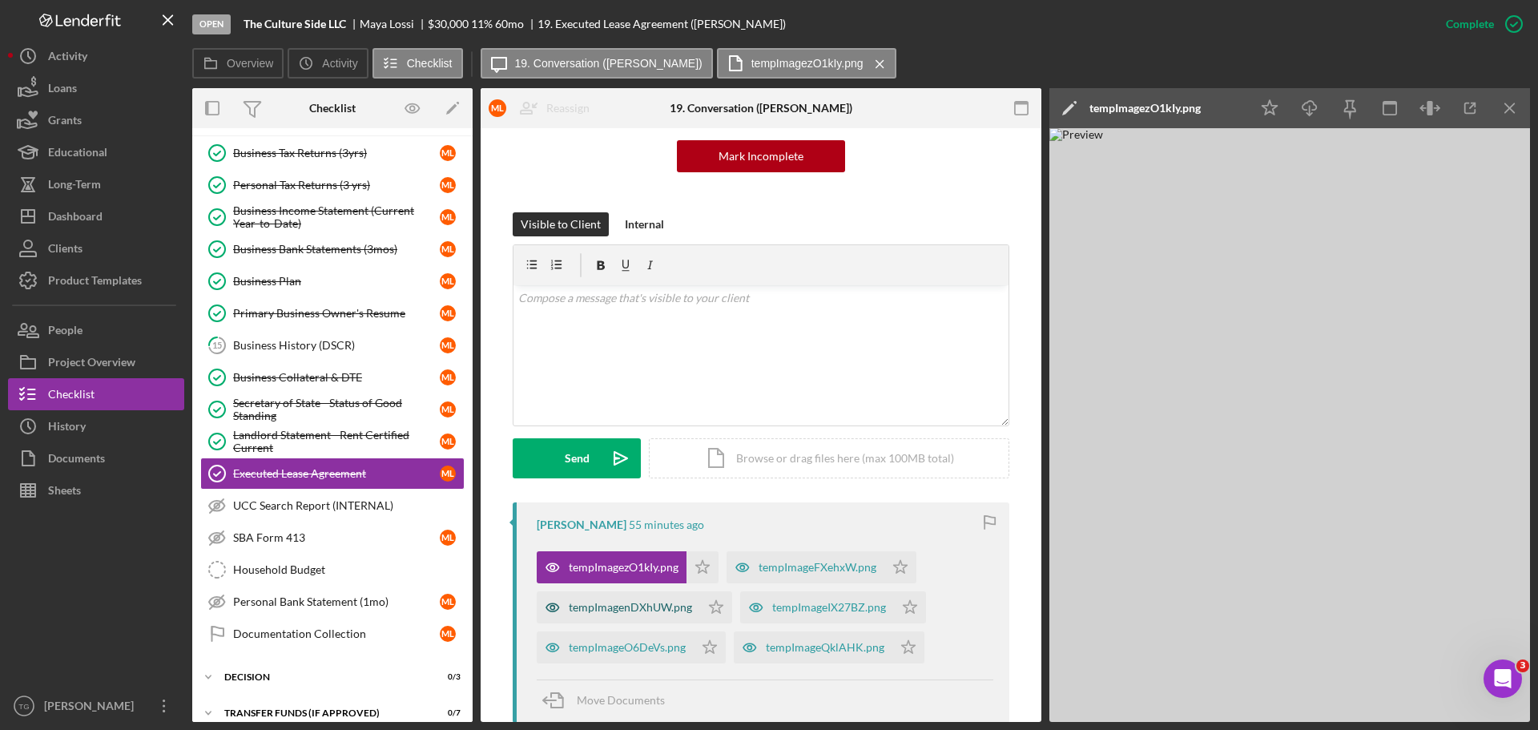  I want to click on button: Sheets, so click(96, 490).